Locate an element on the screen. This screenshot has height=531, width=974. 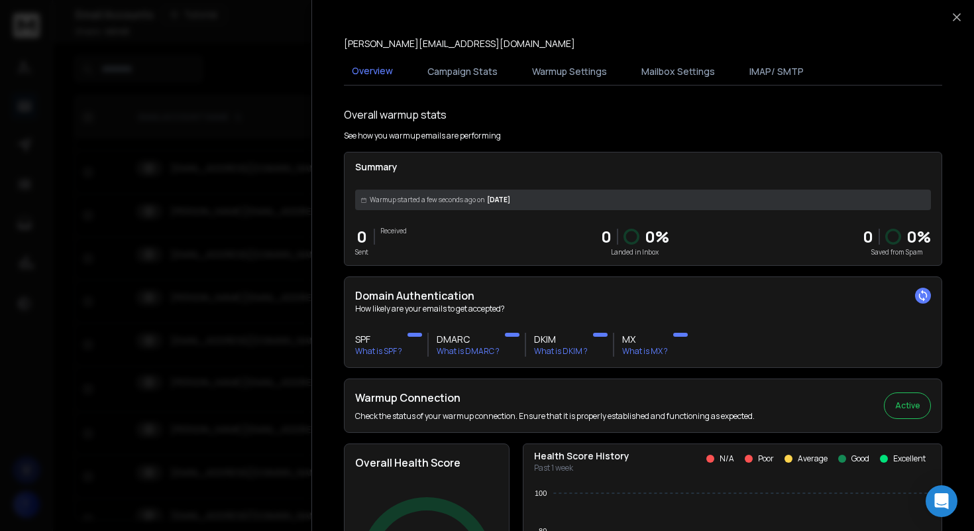
tspan: 100 is located at coordinates (541, 493).